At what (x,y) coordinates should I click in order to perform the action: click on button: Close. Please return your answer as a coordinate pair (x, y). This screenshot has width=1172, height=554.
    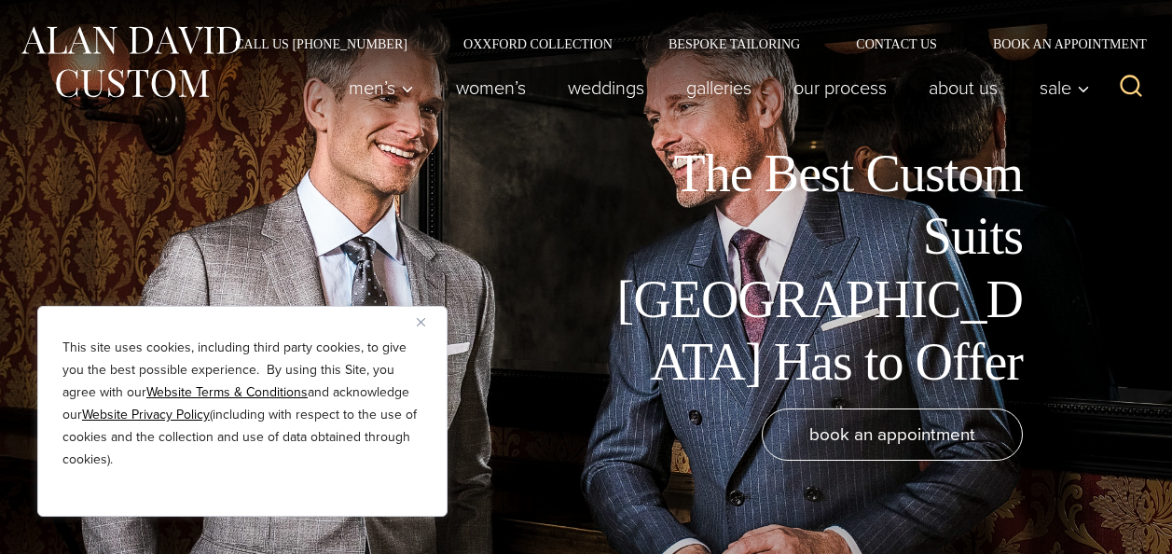
    Looking at the image, I should click on (428, 322).